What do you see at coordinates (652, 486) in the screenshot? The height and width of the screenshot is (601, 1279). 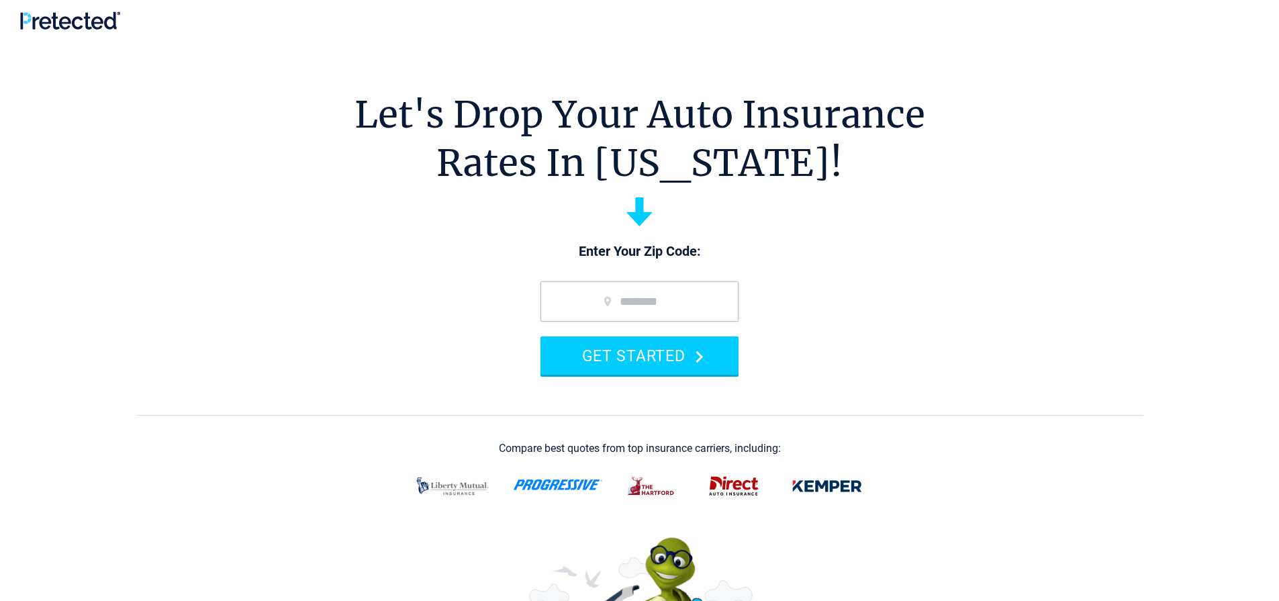 I see `img: thehartford` at bounding box center [652, 486].